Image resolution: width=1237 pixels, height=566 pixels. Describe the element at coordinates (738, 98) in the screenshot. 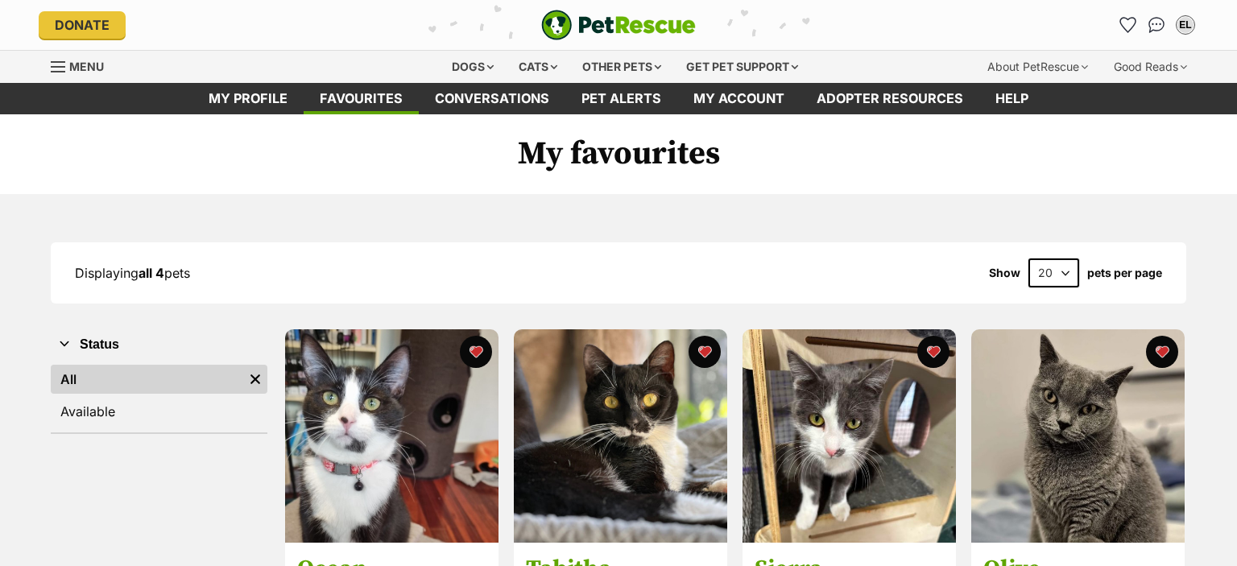

I see `a: My account` at that location.